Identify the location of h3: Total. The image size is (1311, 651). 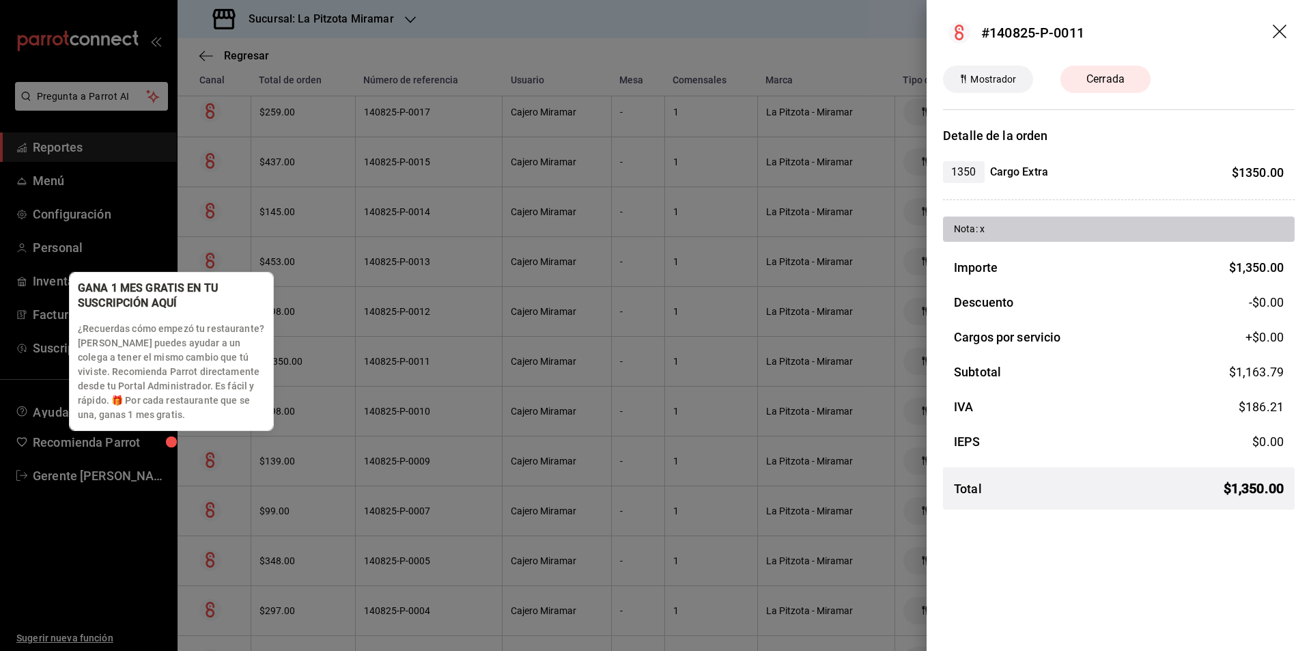
(967, 488).